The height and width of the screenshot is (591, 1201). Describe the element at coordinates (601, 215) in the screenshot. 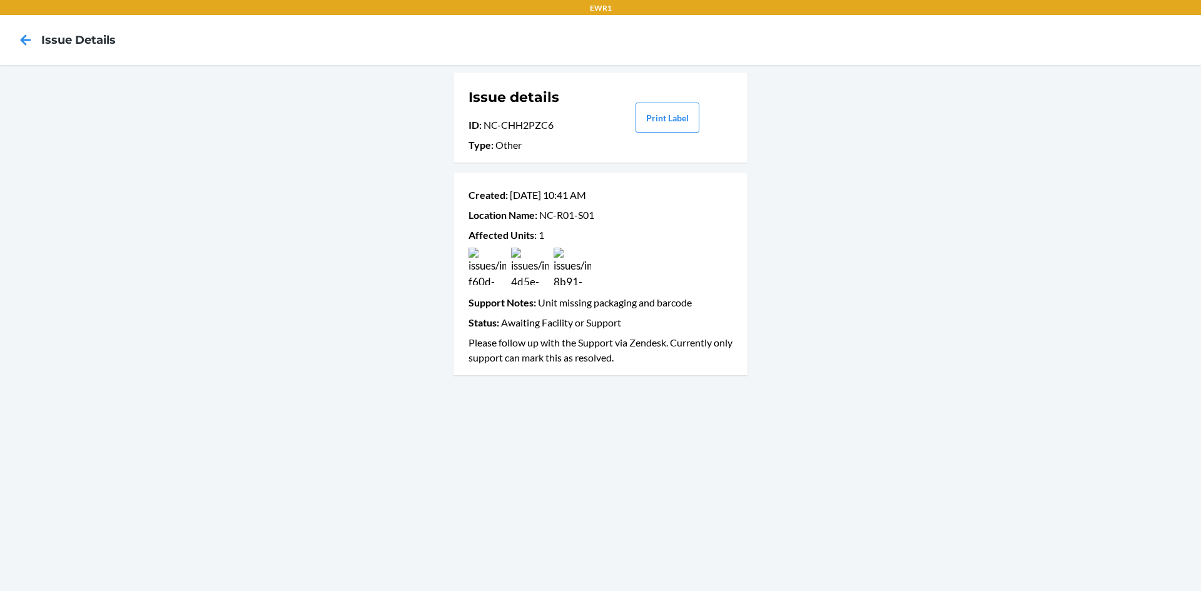

I see `p: NC-R01-S01` at that location.